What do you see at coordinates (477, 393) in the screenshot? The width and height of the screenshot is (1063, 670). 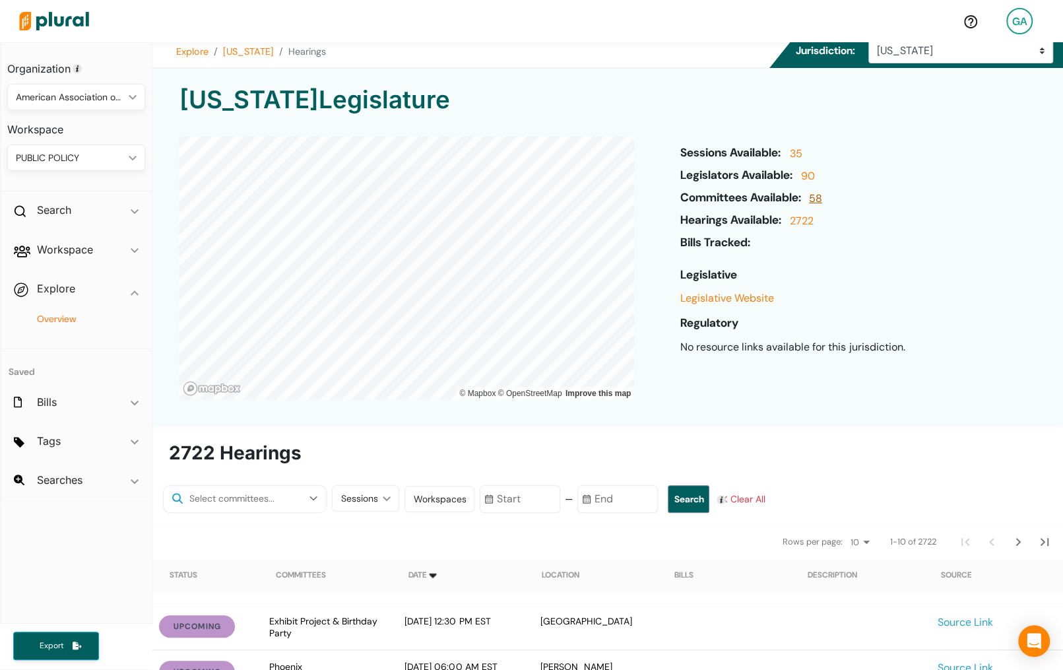 I see `a: Mapbox` at bounding box center [477, 393].